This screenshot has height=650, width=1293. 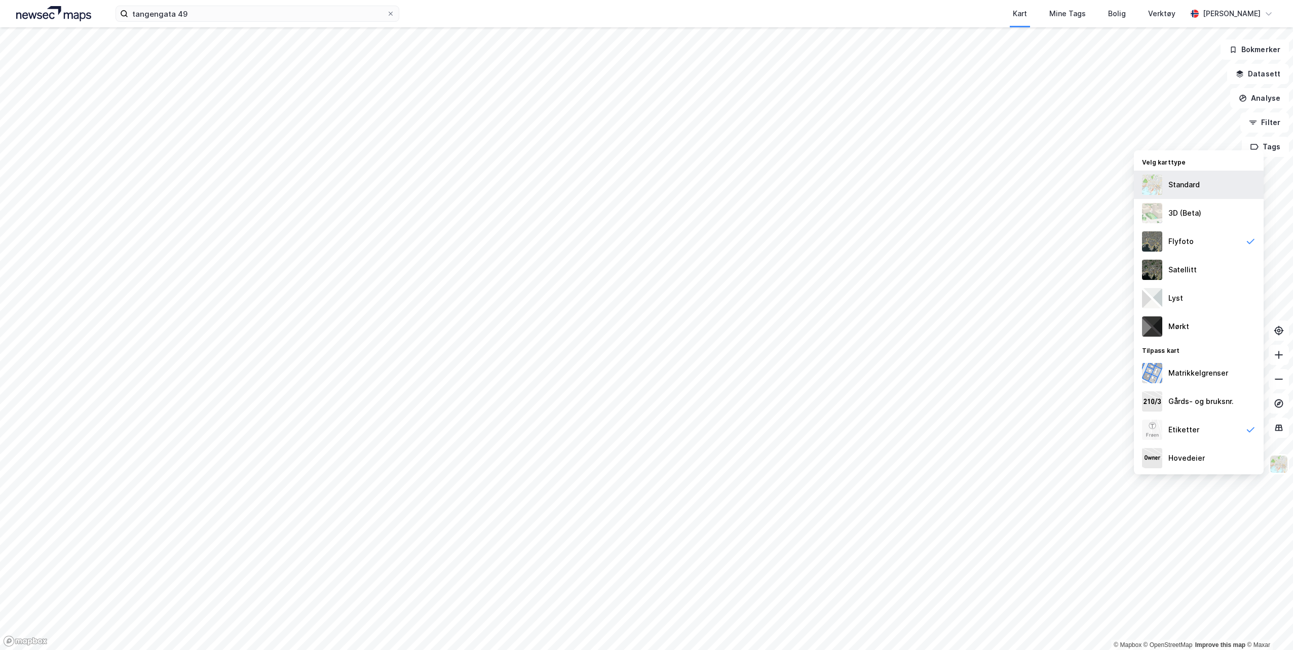 What do you see at coordinates (1183, 430) in the screenshot?
I see `div: Etiketter` at bounding box center [1183, 430].